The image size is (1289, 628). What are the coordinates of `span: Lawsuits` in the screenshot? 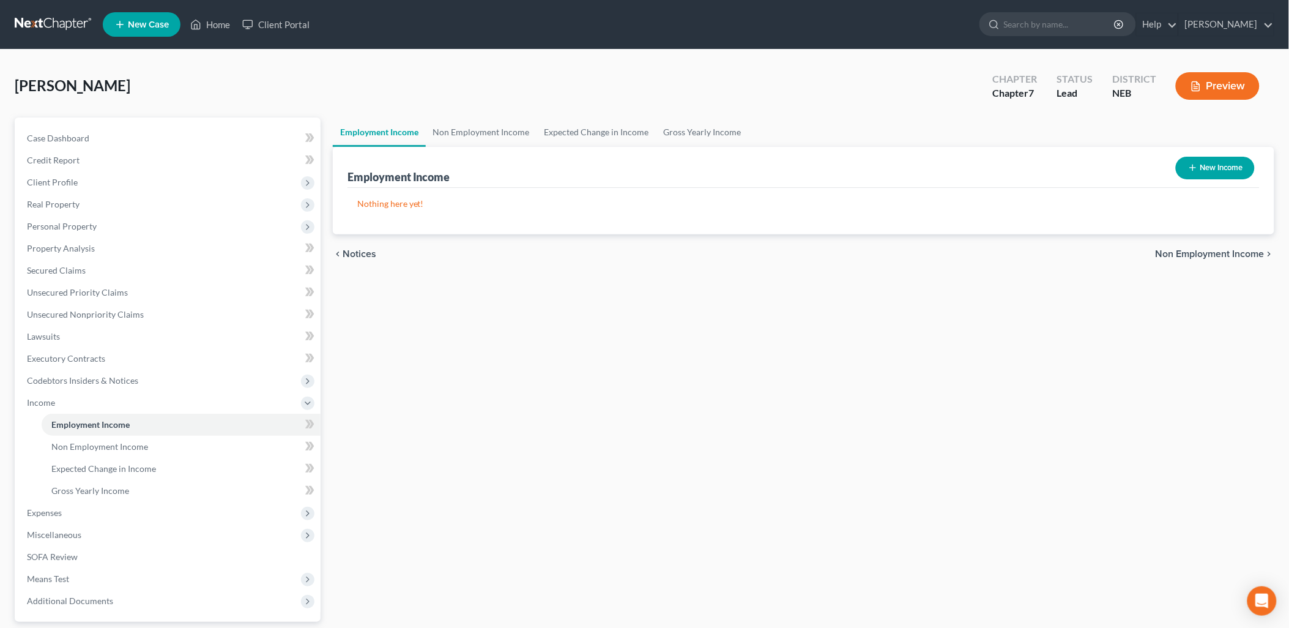 It's located at (43, 336).